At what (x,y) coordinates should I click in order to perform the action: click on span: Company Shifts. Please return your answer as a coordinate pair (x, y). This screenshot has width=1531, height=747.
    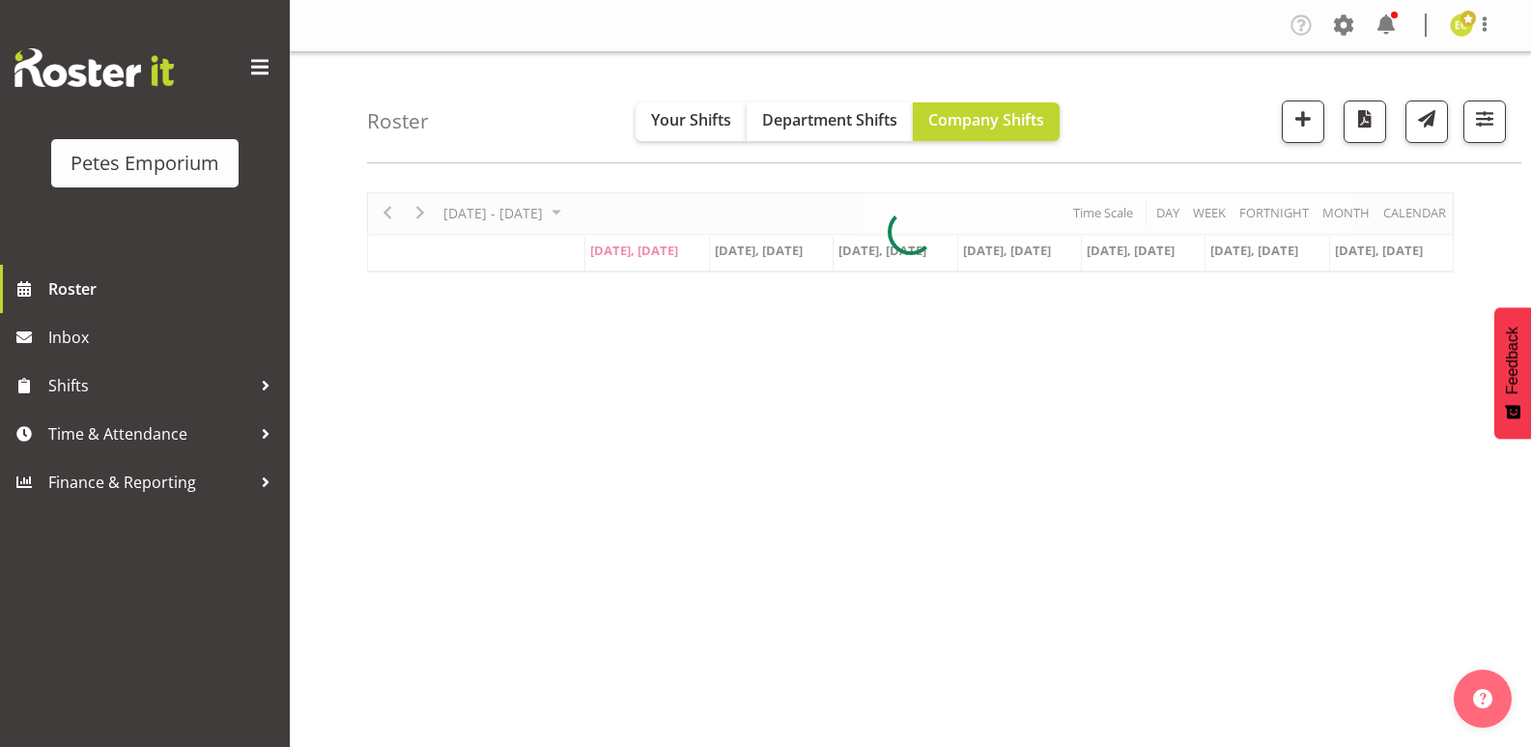
    Looking at the image, I should click on (986, 120).